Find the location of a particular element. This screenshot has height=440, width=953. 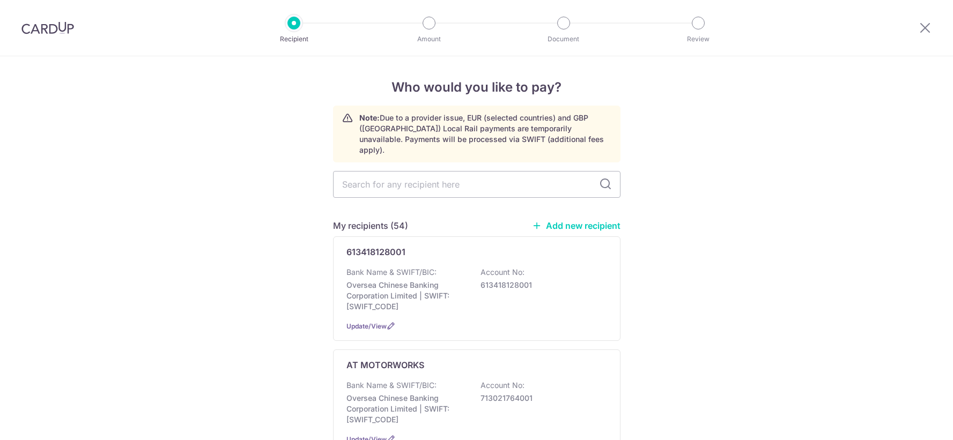

p: Amount is located at coordinates (429, 39).